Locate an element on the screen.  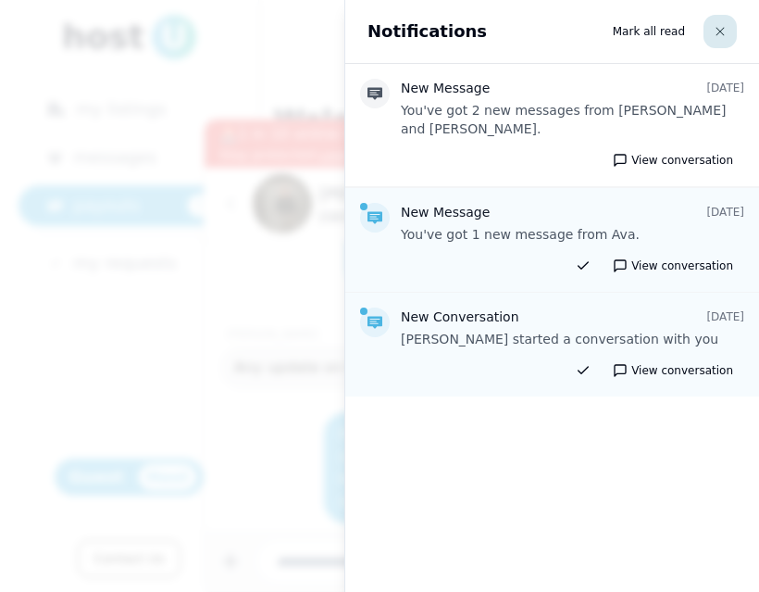
button: Mark all read is located at coordinates (649, 31).